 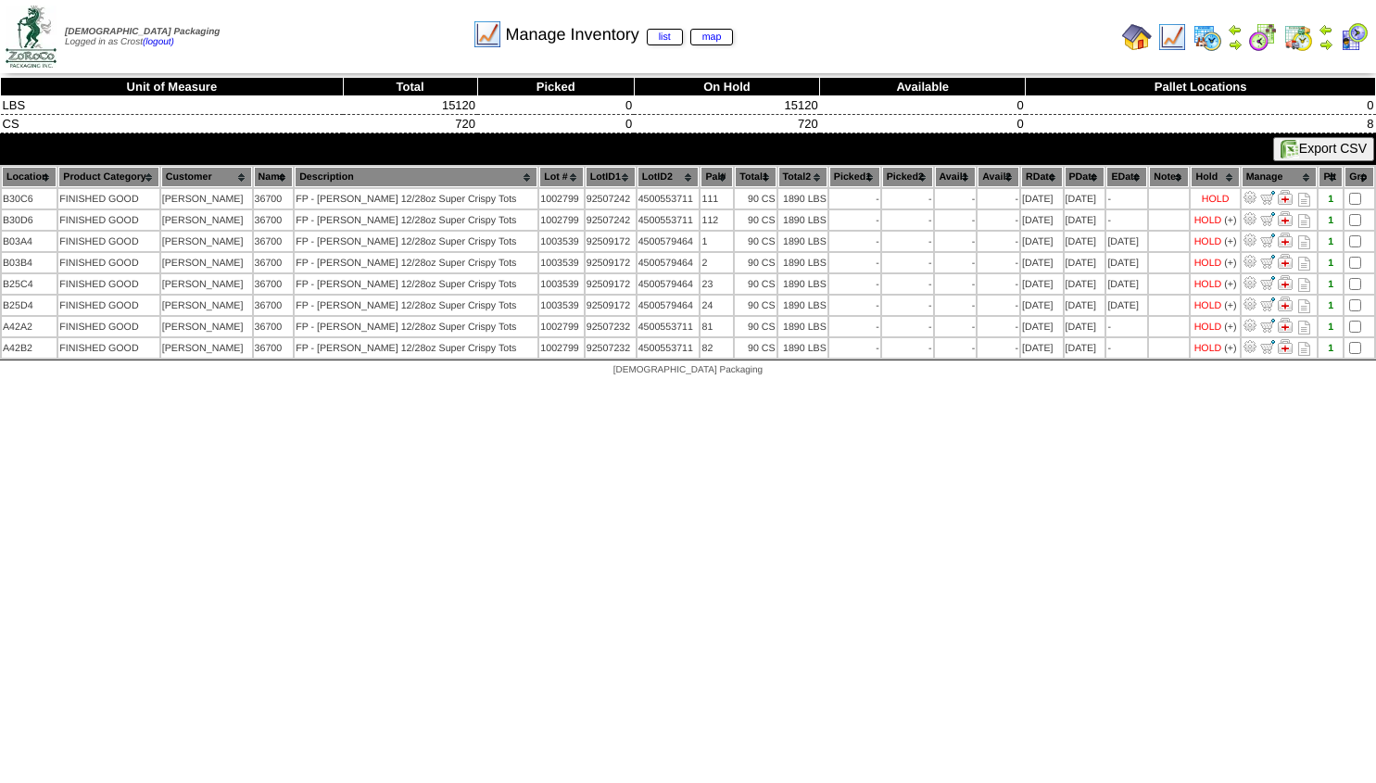 I want to click on th: Picked1, so click(x=855, y=177).